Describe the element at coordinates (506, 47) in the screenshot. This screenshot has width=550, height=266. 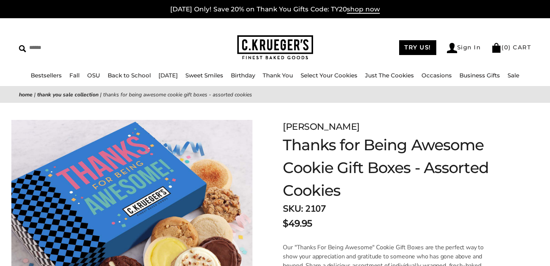
I see `span: 0` at that location.